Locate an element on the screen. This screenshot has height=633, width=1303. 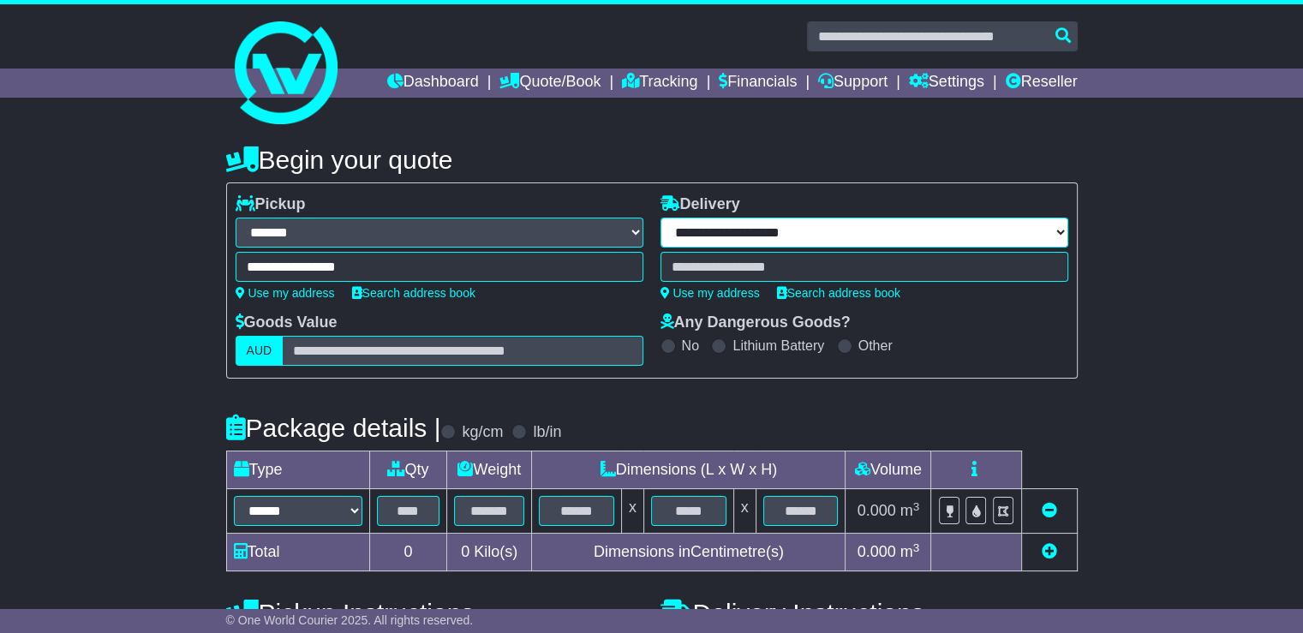
a: Quote/Book is located at coordinates (550, 83).